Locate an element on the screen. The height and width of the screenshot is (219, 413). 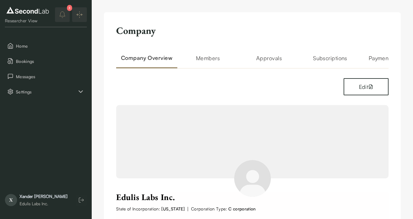
span: X is located at coordinates (11, 200).